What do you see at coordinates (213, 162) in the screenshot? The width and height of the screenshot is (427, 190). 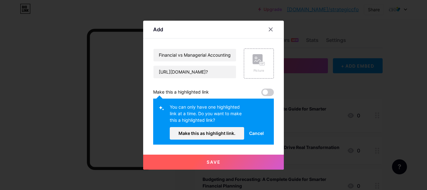 I see `button: Save` at bounding box center [213, 162].